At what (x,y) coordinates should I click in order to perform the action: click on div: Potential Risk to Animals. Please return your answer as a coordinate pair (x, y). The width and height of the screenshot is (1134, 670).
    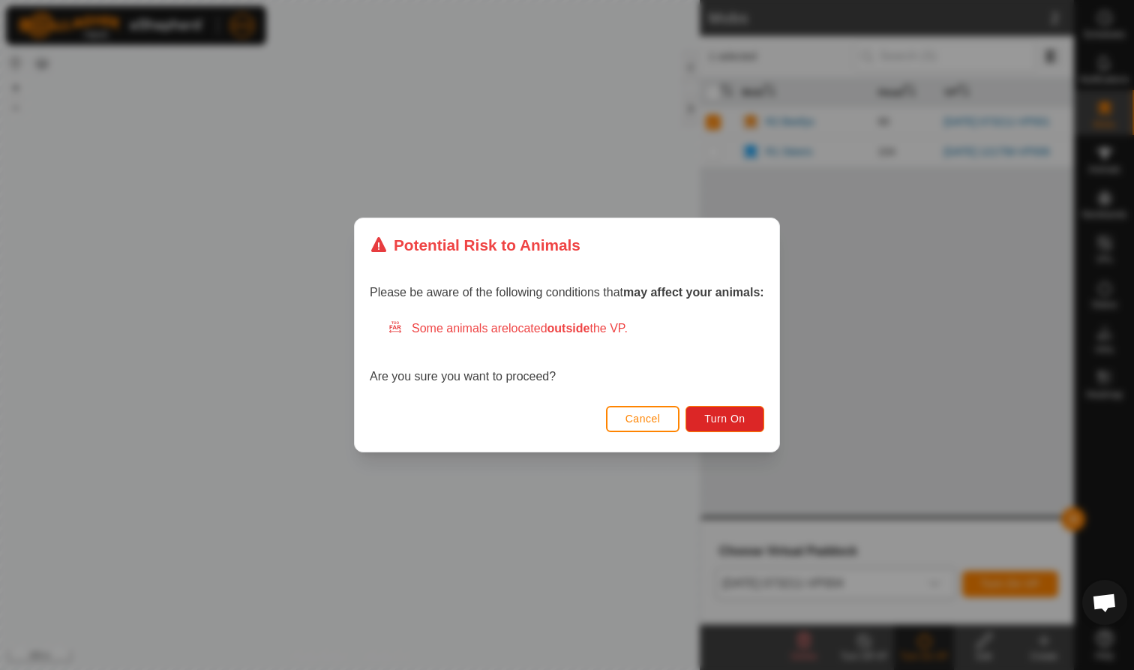
    Looking at the image, I should click on (475, 244).